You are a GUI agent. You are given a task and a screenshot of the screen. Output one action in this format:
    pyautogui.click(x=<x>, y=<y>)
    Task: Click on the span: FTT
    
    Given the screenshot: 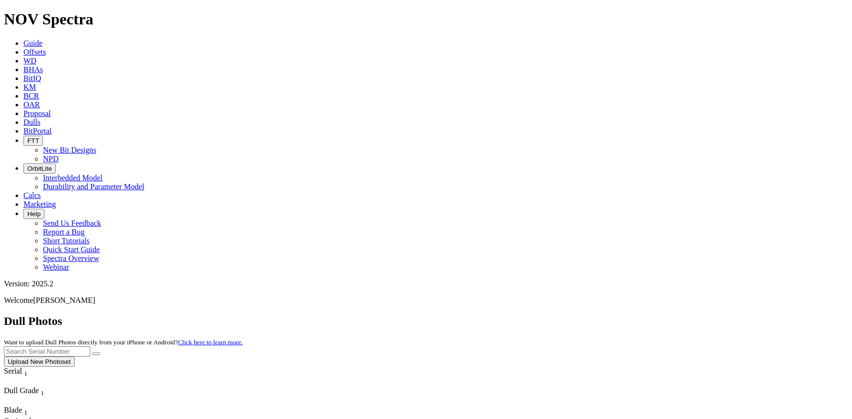 What is the action you would take?
    pyautogui.click(x=33, y=141)
    